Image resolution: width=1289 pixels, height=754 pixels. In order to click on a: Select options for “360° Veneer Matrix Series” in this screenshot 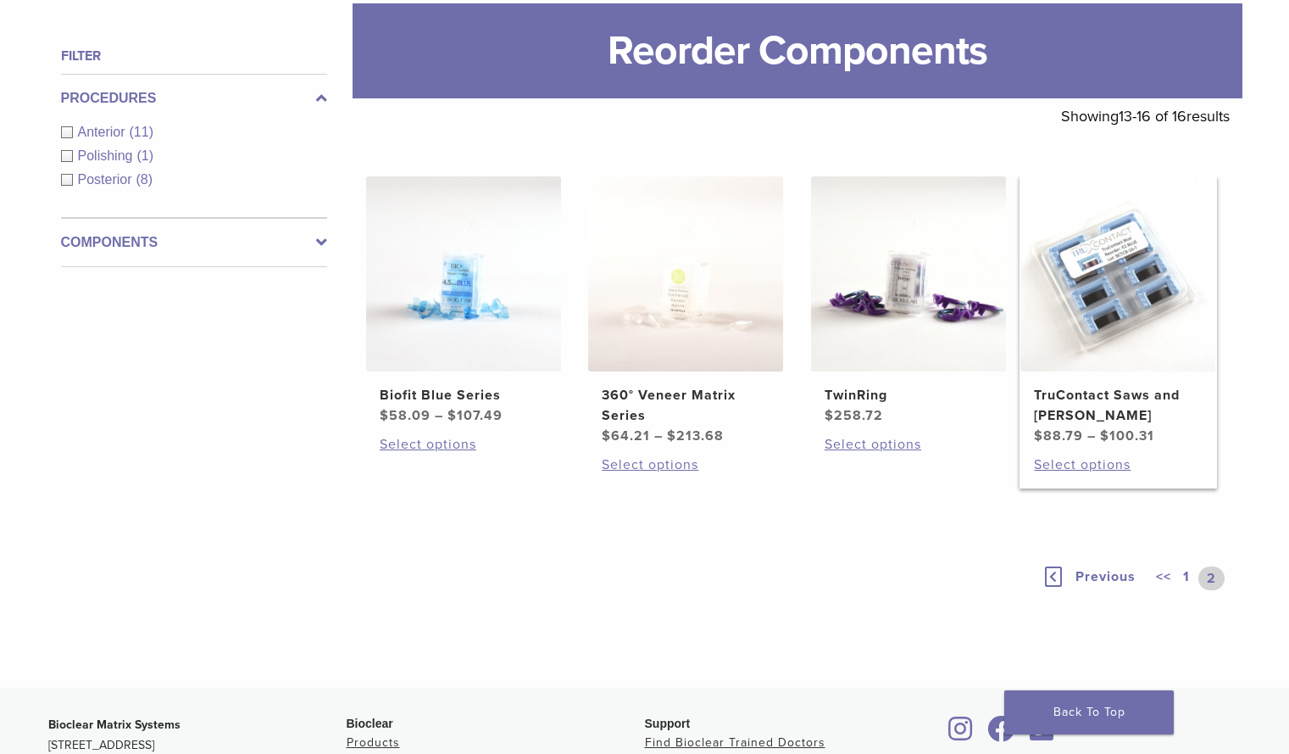, I will do `click(686, 465)`.